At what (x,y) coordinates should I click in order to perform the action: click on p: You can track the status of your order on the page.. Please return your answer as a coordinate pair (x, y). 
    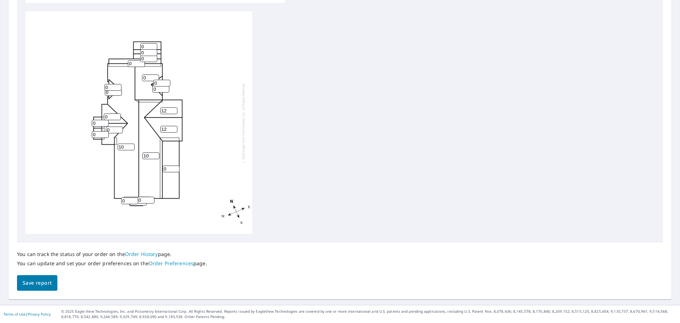
    Looking at the image, I should click on (112, 254).